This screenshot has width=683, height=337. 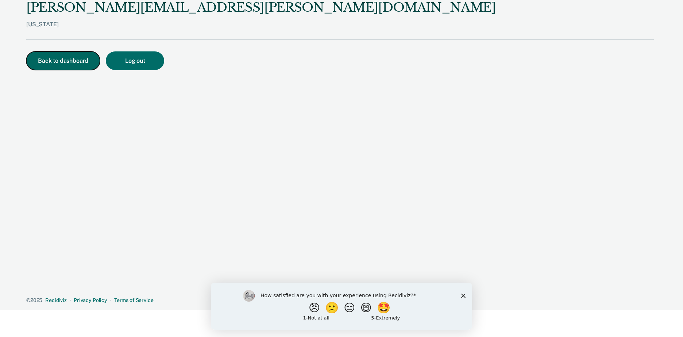 I want to click on button: Back to dashboard, so click(x=63, y=61).